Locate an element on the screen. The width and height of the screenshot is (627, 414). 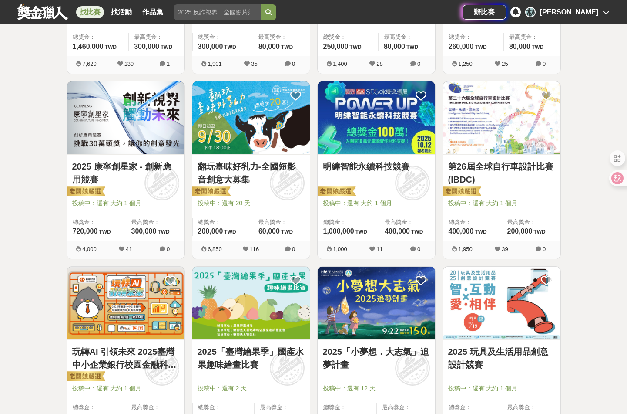
a: 玩轉AI 引領未來 2025臺灣中小企業銀行校園金融科技創意挑戰賽 is located at coordinates (126, 358).